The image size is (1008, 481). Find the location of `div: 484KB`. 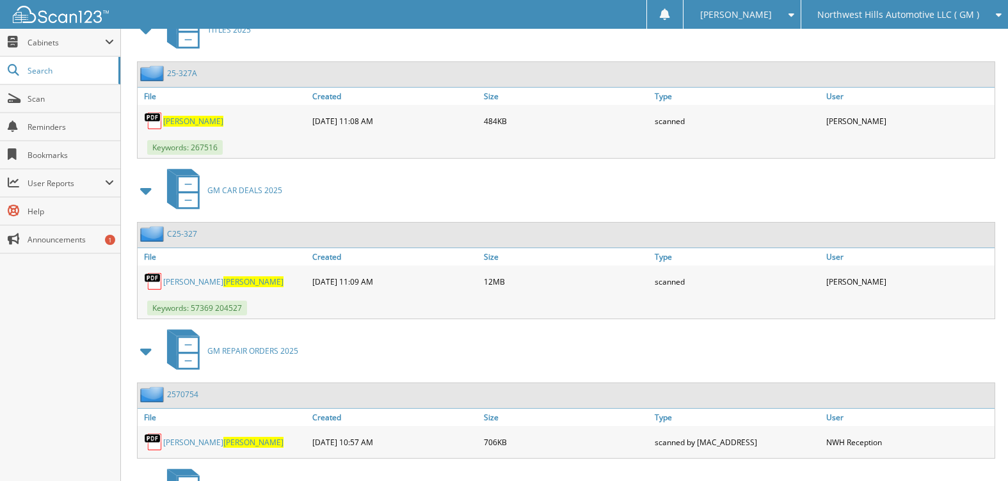

div: 484KB is located at coordinates (566, 121).